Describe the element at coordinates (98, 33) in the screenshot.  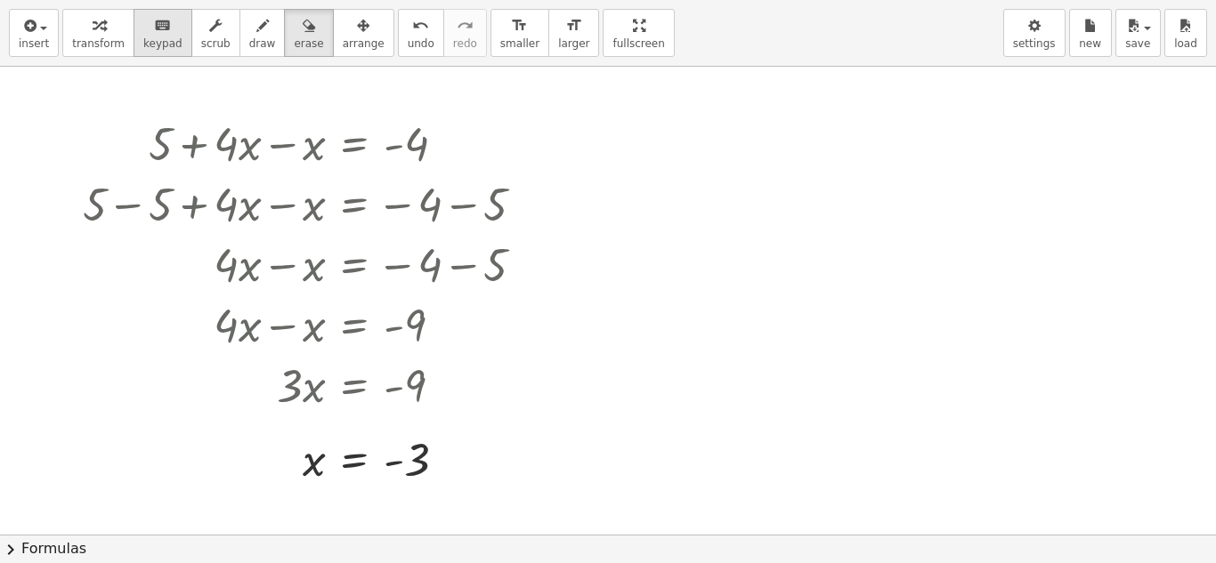
I see `button: transform` at that location.